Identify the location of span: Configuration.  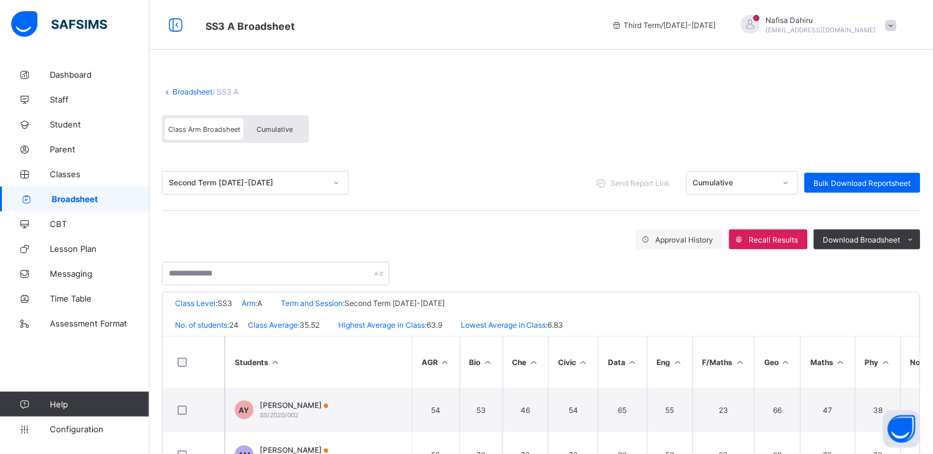
(99, 430).